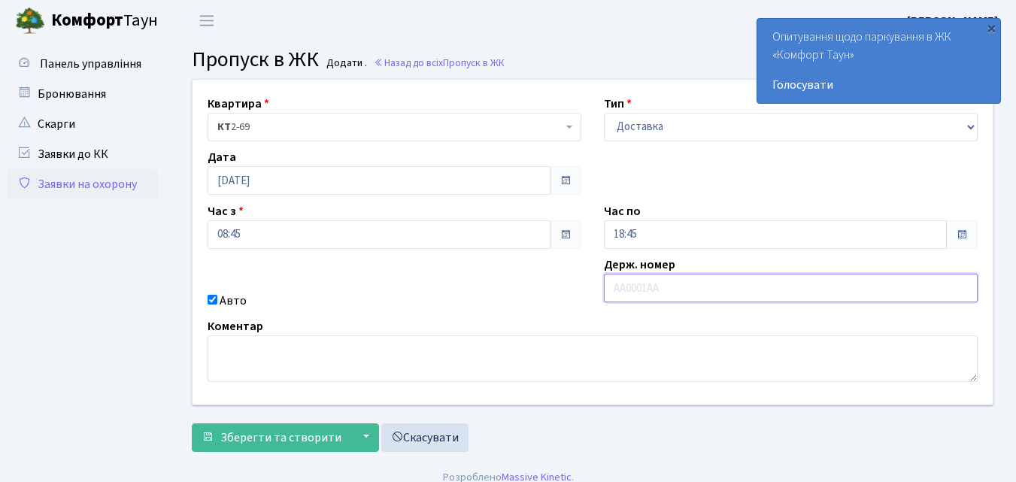 Image resolution: width=1016 pixels, height=482 pixels. Describe the element at coordinates (83, 64) in the screenshot. I see `a: Панель управління` at that location.